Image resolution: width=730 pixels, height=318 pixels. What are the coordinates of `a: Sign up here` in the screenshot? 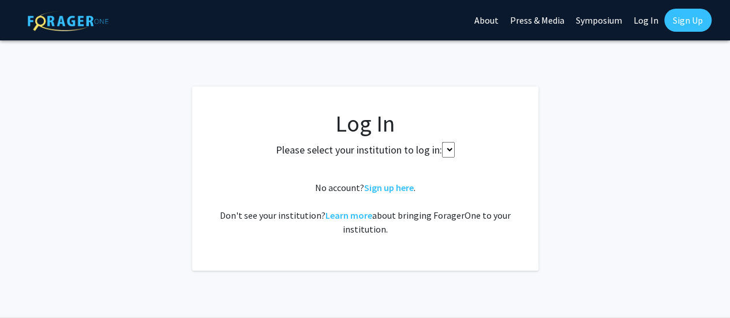 It's located at (389, 187).